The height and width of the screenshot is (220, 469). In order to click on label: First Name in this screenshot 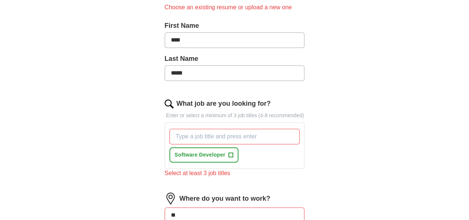, I will do `click(235, 26)`.